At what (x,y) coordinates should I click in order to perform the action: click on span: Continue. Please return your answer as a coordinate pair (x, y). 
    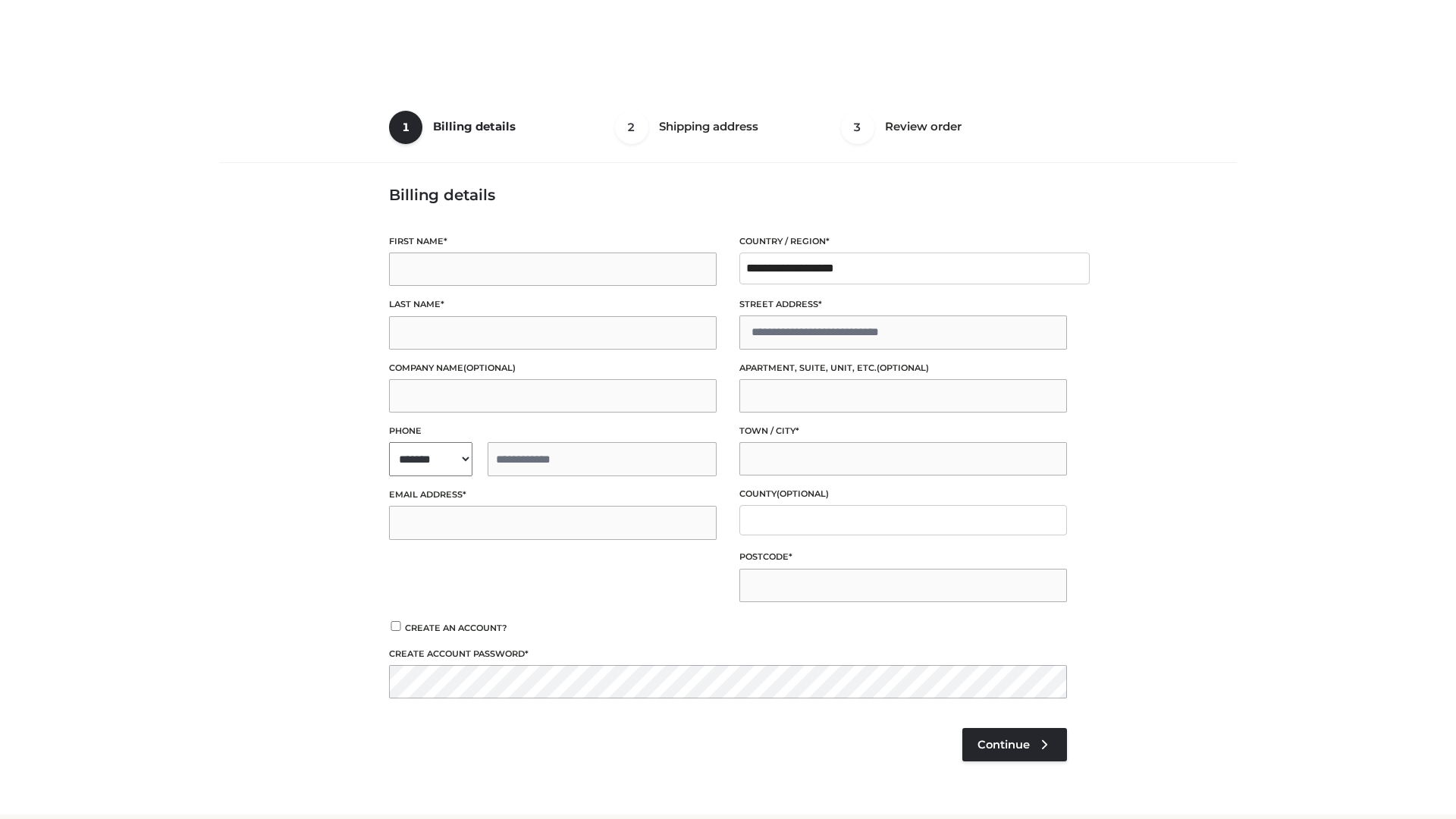
    Looking at the image, I should click on (1003, 745).